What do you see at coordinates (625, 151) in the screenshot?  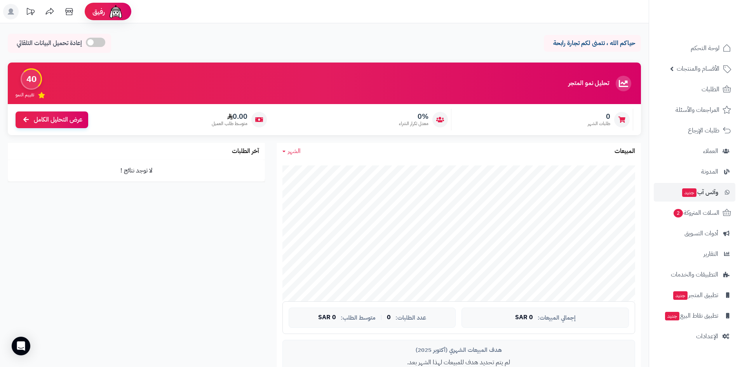 I see `h3: المبيعات` at bounding box center [625, 151].